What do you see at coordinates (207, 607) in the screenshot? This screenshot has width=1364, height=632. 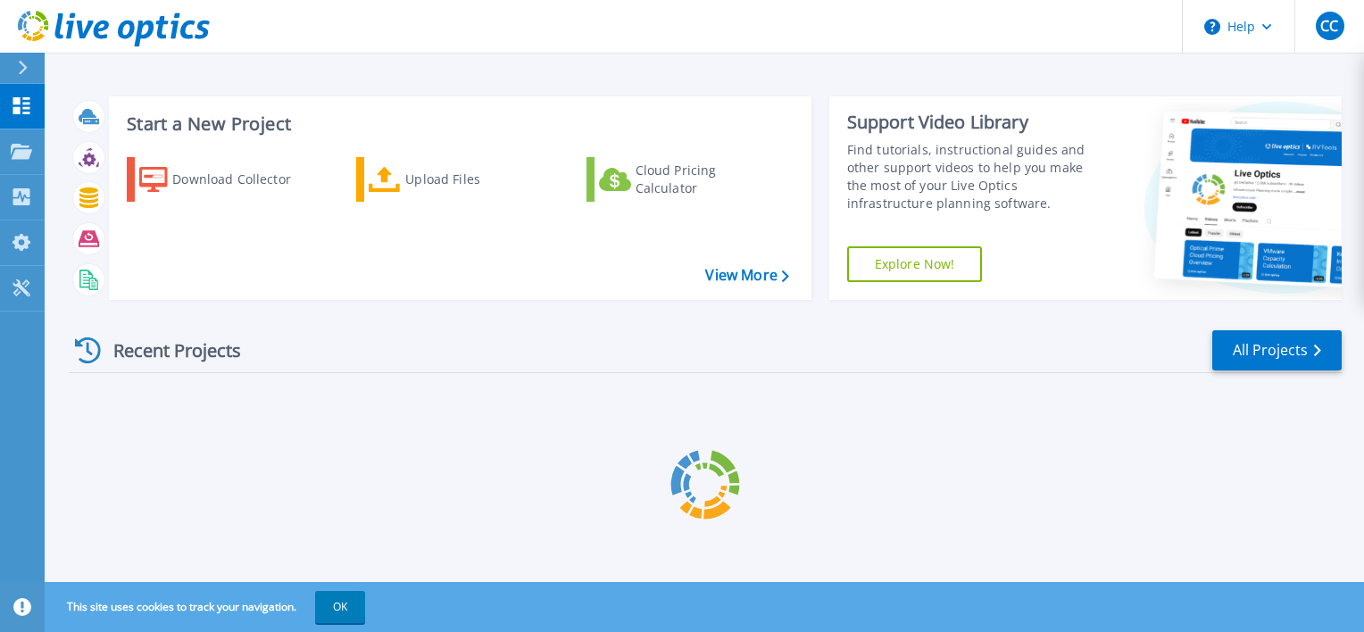 I see `span: This site uses cookies to track your navigation.` at bounding box center [207, 607].